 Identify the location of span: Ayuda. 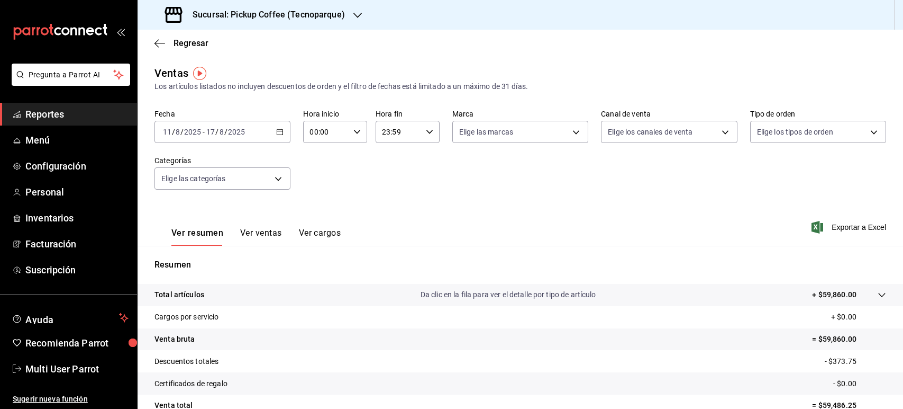
(70, 318).